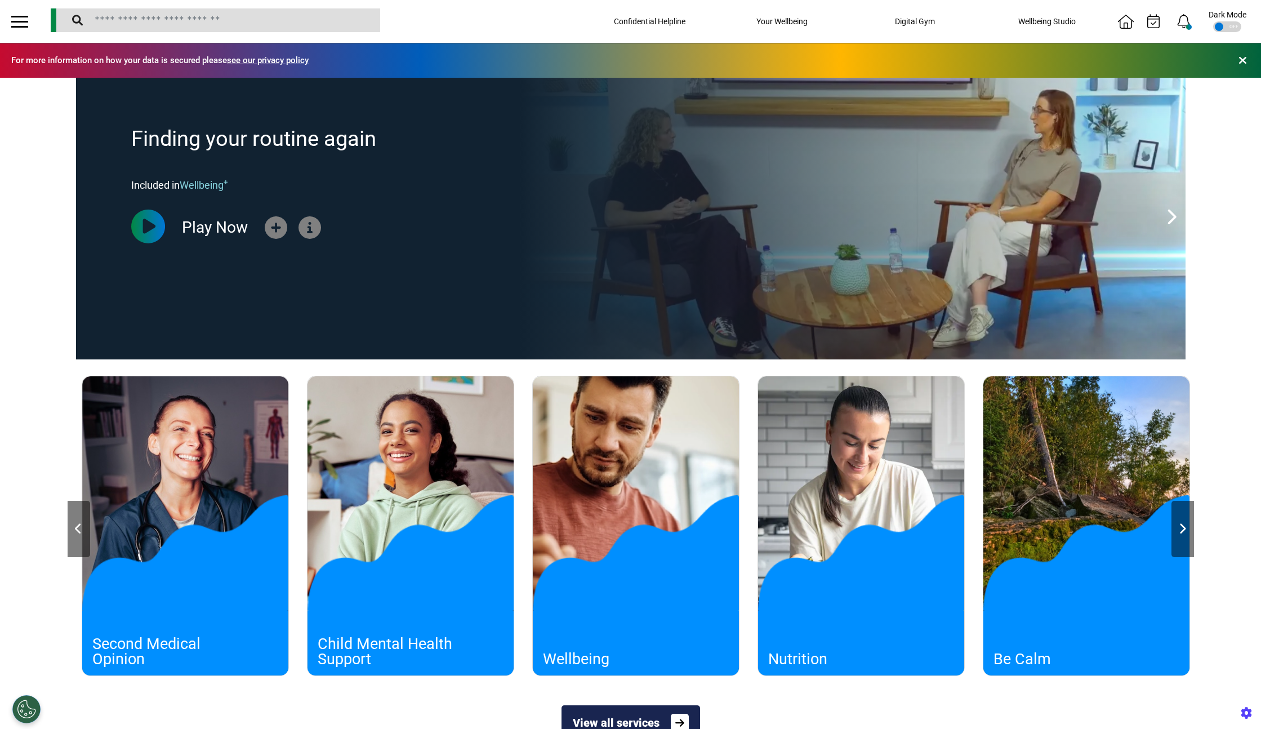 This screenshot has width=1261, height=729. I want to click on div: Confidential Helpline, so click(650, 21).